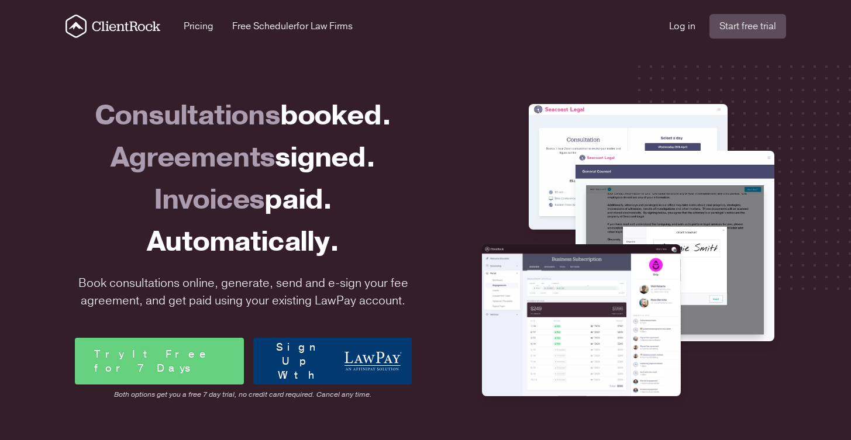 The height and width of the screenshot is (440, 851). Describe the element at coordinates (113, 26) in the screenshot. I see `a: Go to the homepage` at that location.